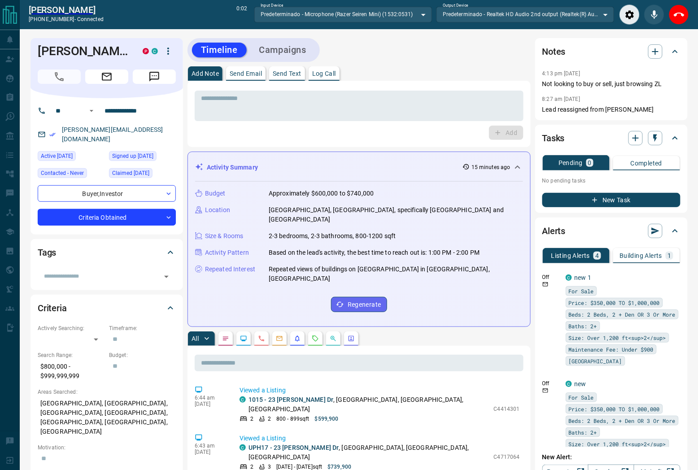 The width and height of the screenshot is (698, 470). Describe the element at coordinates (646, 163) in the screenshot. I see `p: Completed` at that location.